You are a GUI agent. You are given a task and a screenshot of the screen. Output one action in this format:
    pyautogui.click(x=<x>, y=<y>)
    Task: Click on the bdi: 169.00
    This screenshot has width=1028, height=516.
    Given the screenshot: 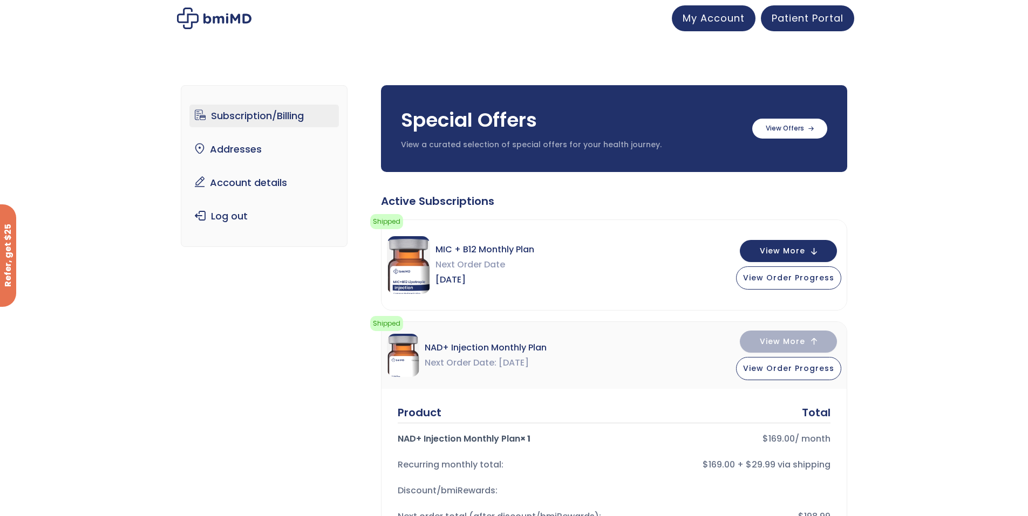 What is the action you would take?
    pyautogui.click(x=779, y=439)
    